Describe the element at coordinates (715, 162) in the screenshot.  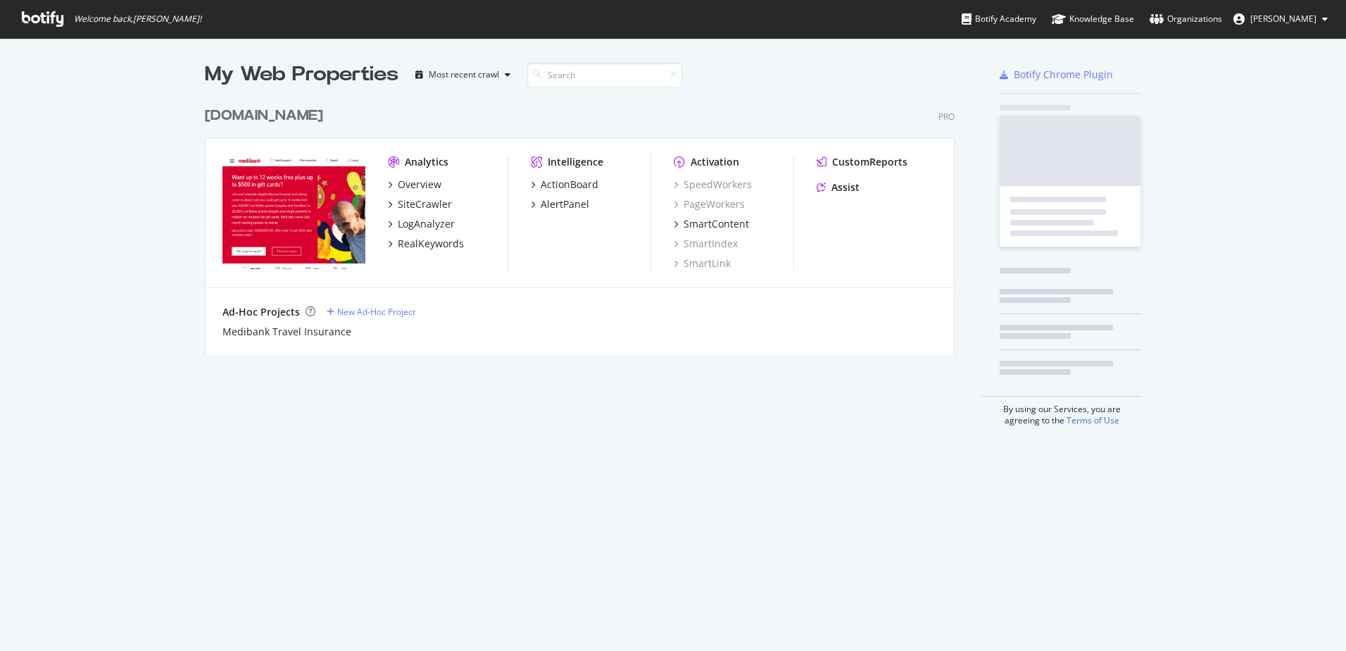
I see `div: Activation` at that location.